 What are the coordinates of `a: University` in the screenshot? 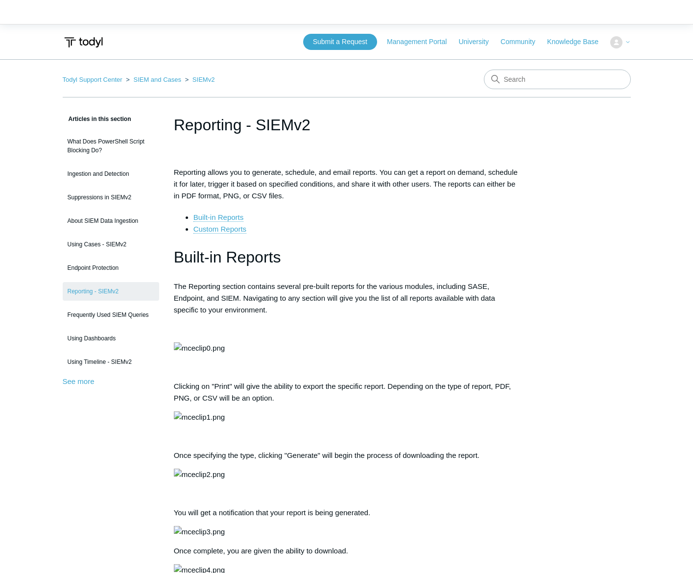 It's located at (478, 42).